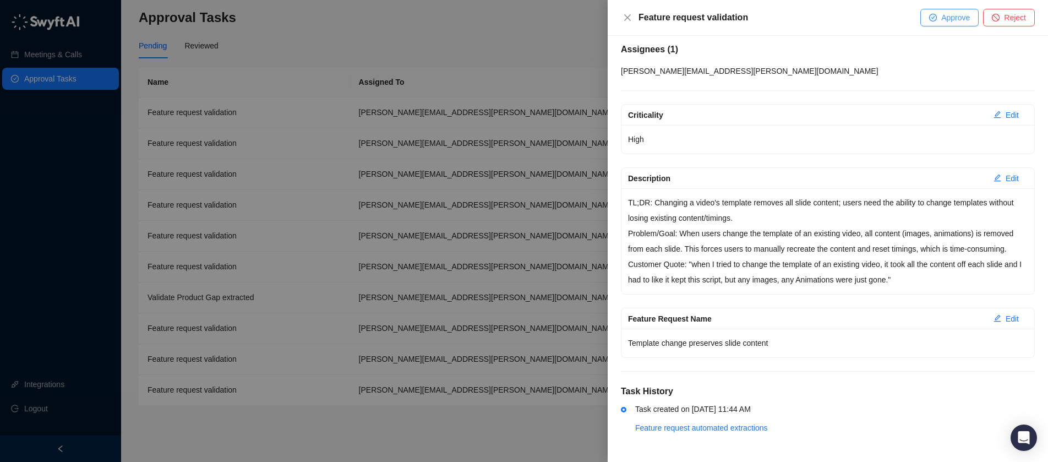 The width and height of the screenshot is (1048, 462). Describe the element at coordinates (1024, 438) in the screenshot. I see `div: Open Intercom Messenger` at that location.